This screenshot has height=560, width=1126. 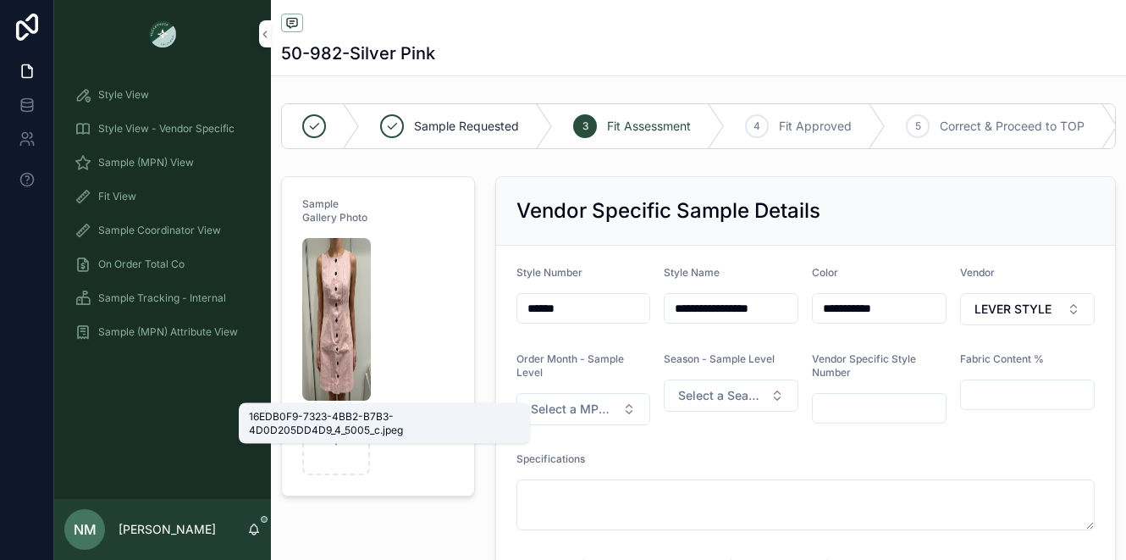 What do you see at coordinates (163, 218) in the screenshot?
I see `div: scrollable content` at bounding box center [163, 218].